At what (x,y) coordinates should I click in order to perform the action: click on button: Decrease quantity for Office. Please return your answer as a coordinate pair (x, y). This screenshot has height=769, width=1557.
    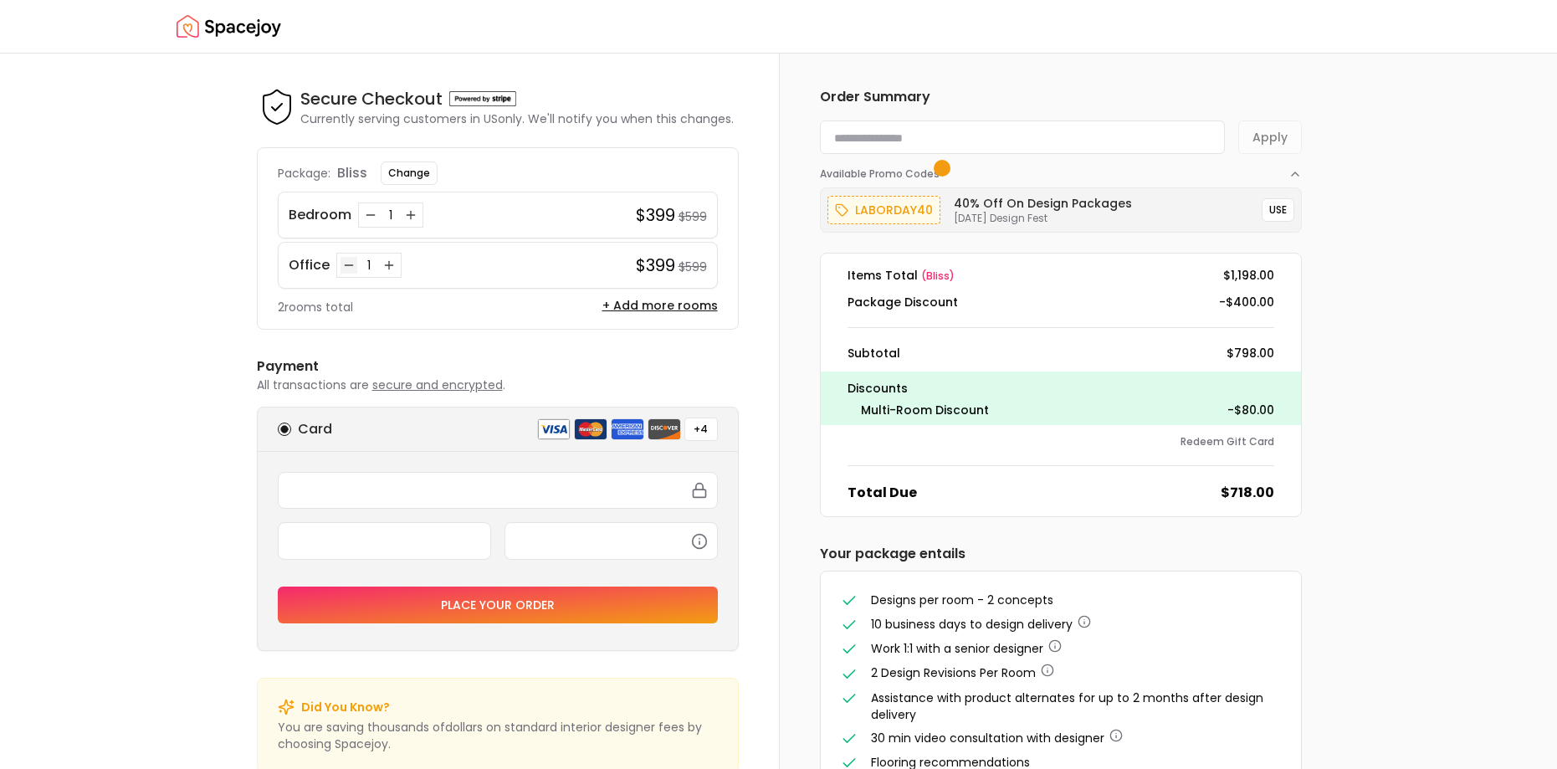
    Looking at the image, I should click on (349, 265).